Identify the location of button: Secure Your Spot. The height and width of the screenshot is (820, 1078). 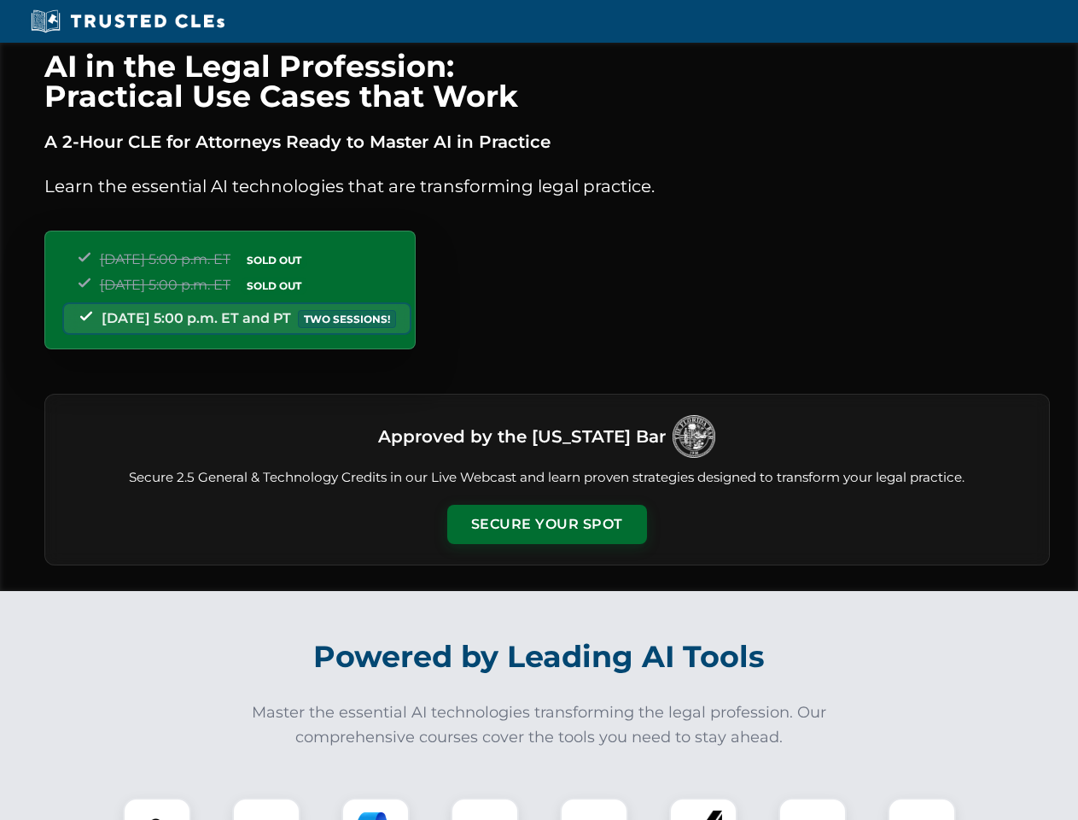
(547, 524).